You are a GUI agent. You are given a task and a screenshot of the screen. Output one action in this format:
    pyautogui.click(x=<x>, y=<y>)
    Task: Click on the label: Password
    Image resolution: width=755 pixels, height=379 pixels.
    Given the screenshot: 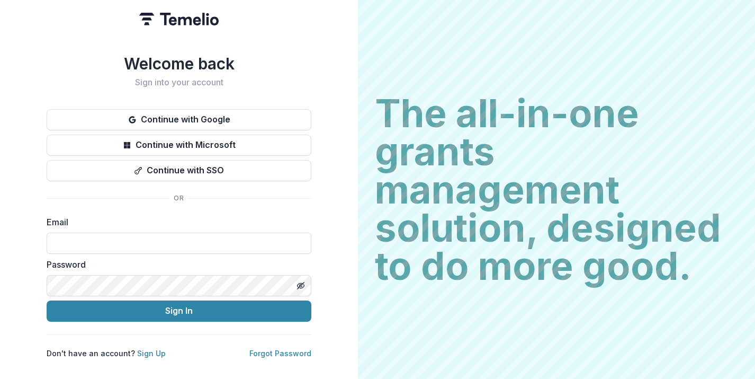 What is the action you would take?
    pyautogui.click(x=176, y=264)
    